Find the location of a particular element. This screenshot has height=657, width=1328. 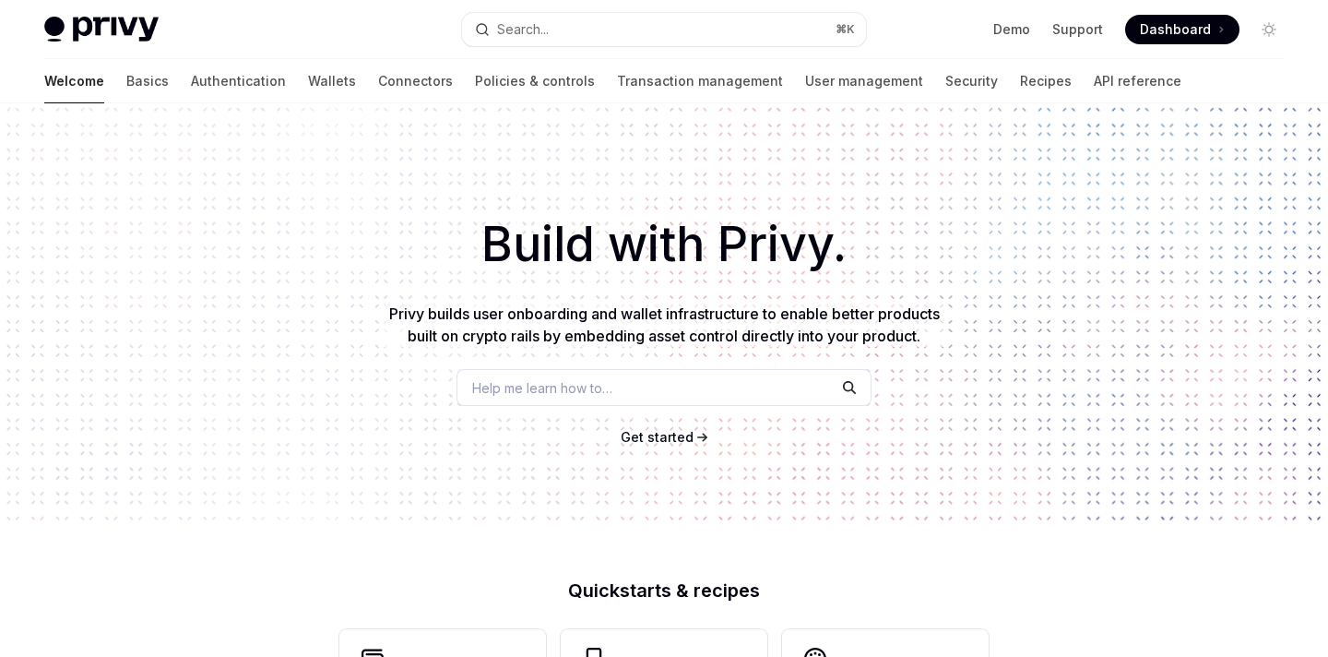

a: Security is located at coordinates (971, 81).